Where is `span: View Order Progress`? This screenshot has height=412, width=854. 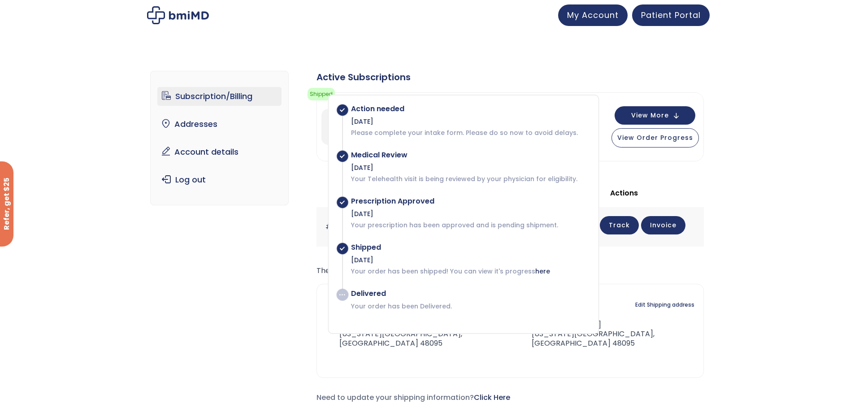 span: View Order Progress is located at coordinates (655, 138).